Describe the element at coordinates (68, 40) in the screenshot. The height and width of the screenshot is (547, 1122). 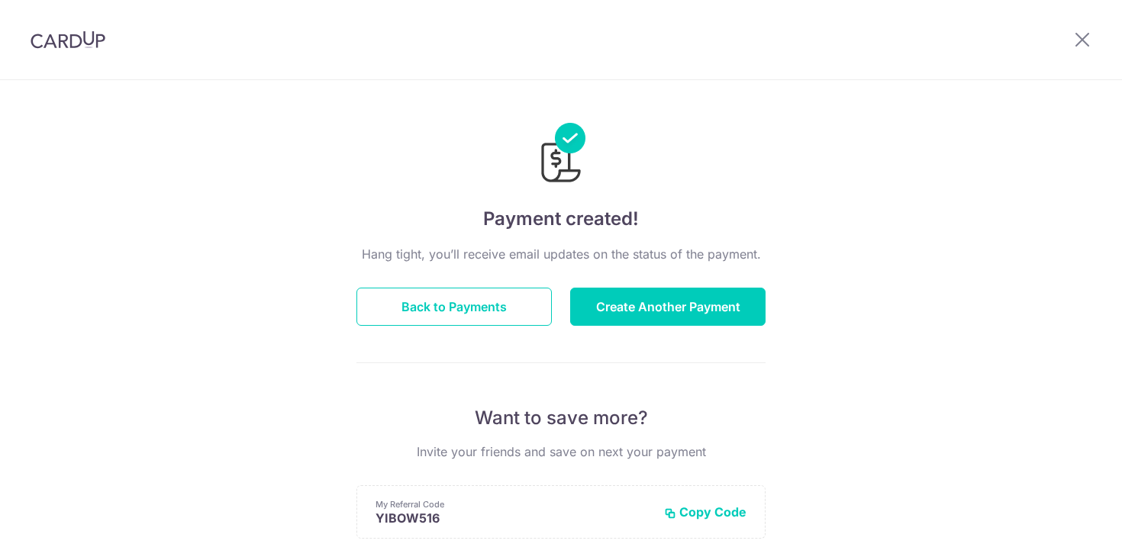
I see `img: CardUp` at that location.